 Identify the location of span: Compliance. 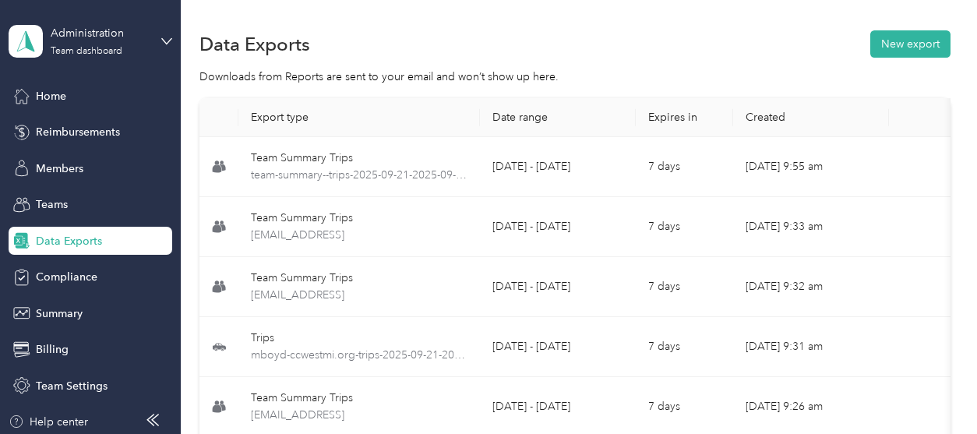
(66, 277).